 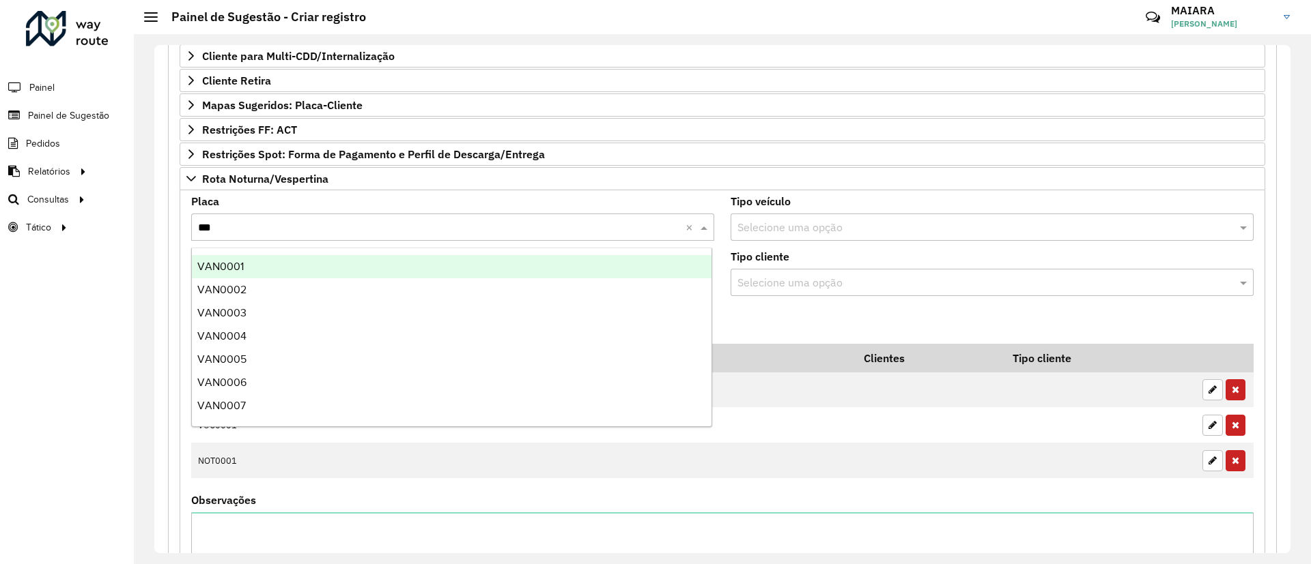 What do you see at coordinates (722, 105) in the screenshot?
I see `a: Mapas Sugeridos: Placa-Cliente` at bounding box center [722, 105].